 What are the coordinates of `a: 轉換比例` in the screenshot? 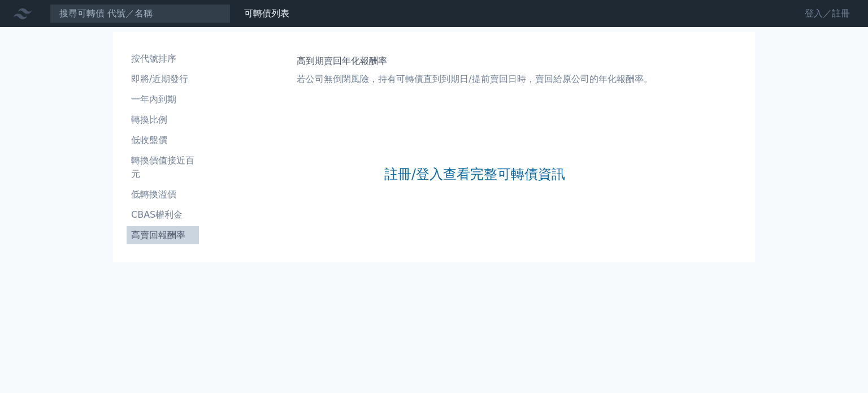 It's located at (163, 120).